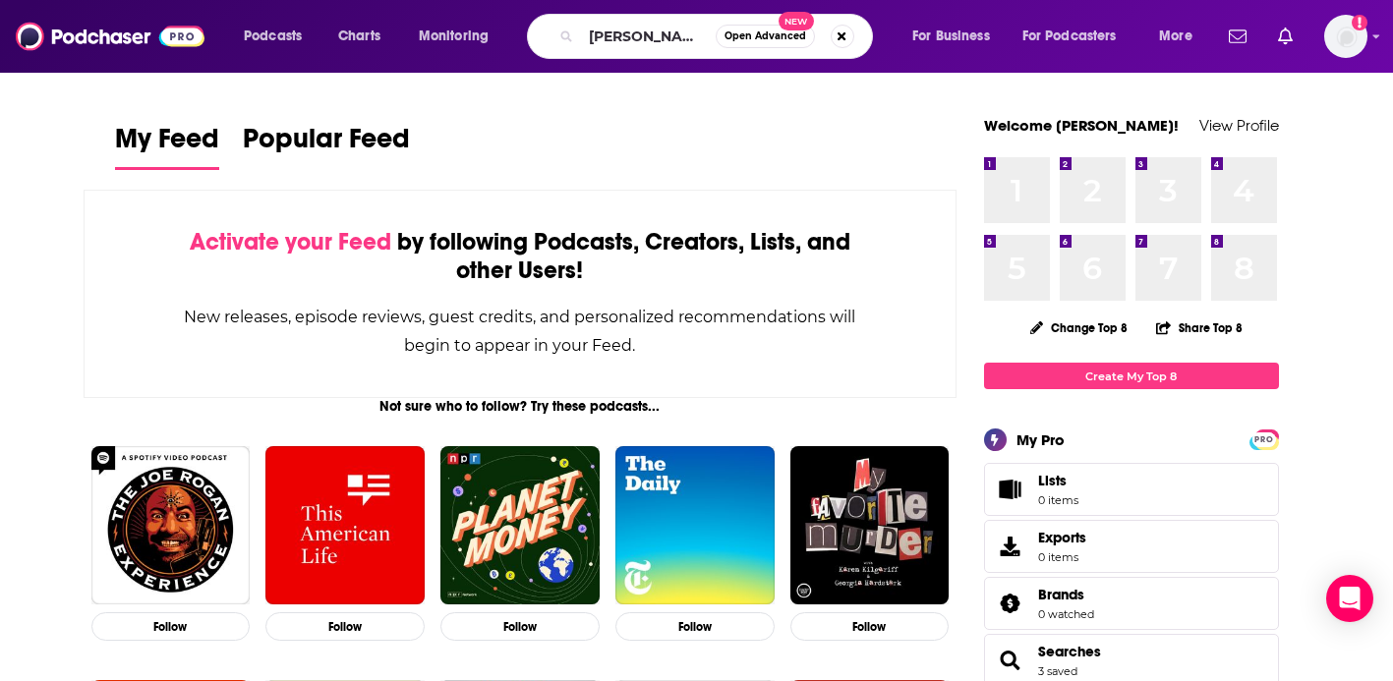 This screenshot has height=681, width=1393. What do you see at coordinates (1346, 36) in the screenshot?
I see `img: User Profile` at bounding box center [1346, 36].